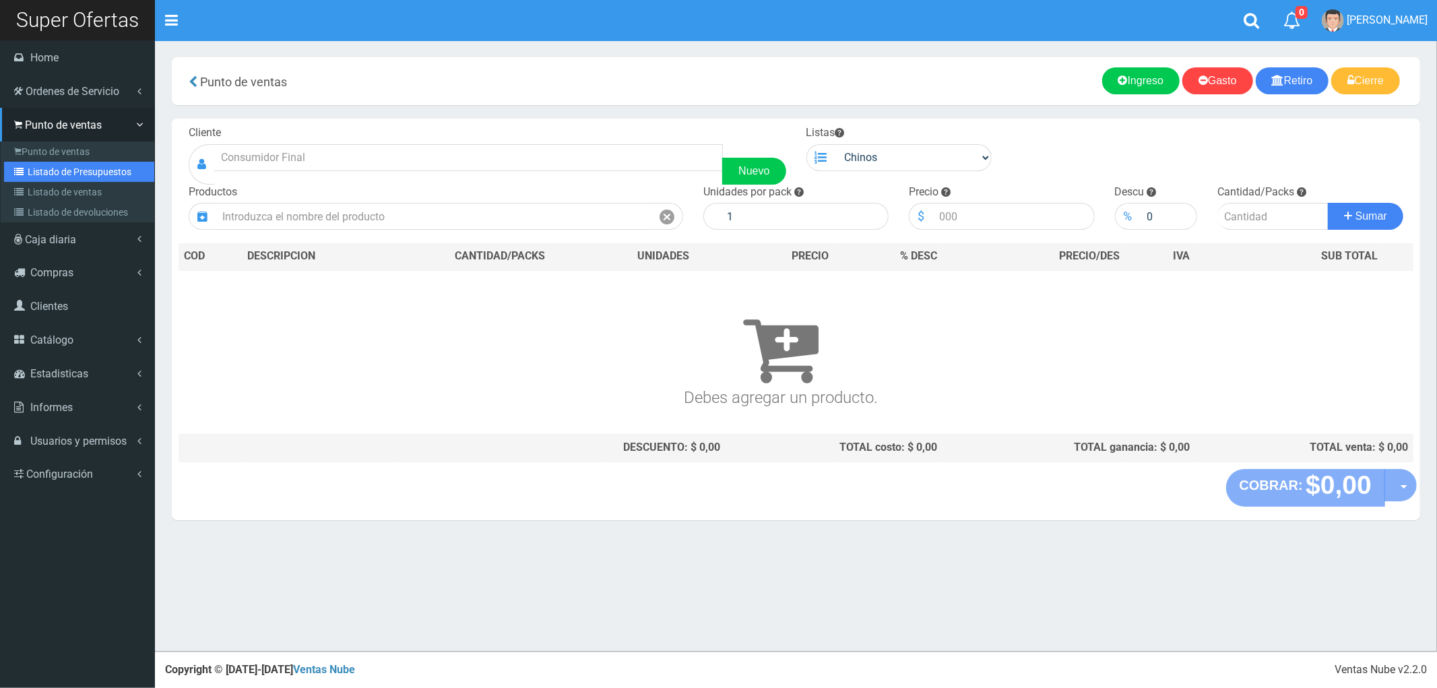 The width and height of the screenshot is (1437, 688). I want to click on span: Compras, so click(52, 272).